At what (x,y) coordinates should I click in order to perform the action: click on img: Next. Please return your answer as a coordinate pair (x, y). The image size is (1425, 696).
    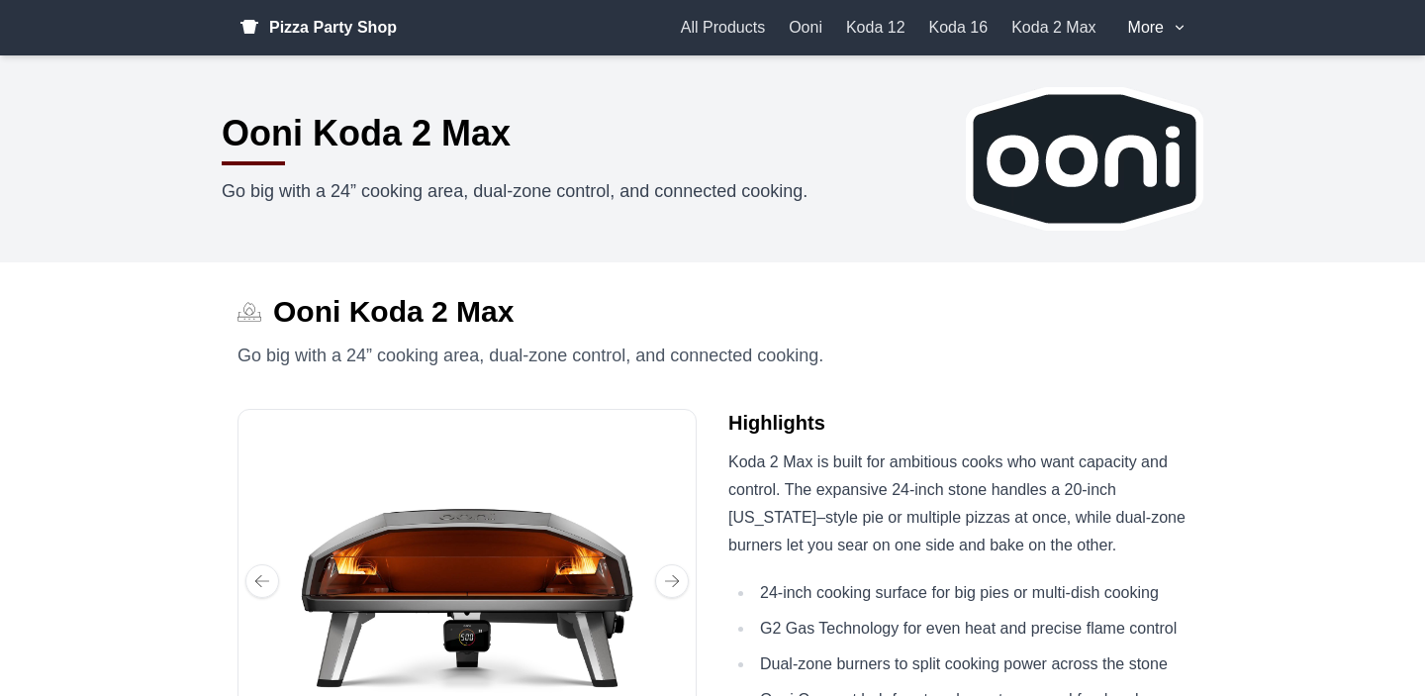
    Looking at the image, I should click on (672, 581).